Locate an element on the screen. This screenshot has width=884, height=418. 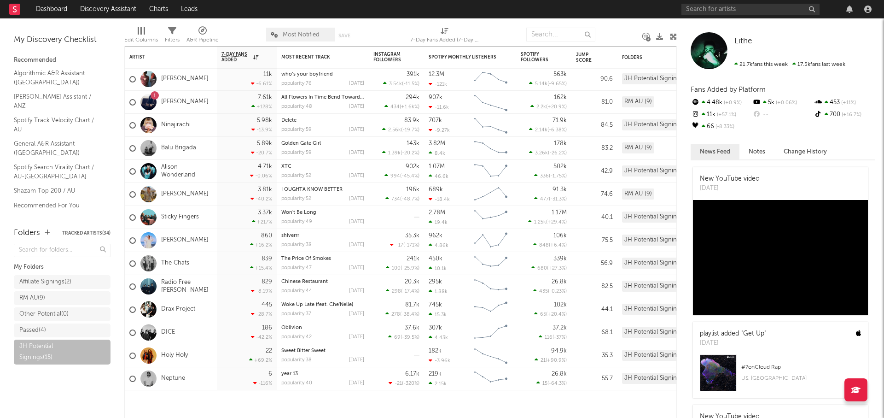
span: +16.7 % is located at coordinates (851, 115).